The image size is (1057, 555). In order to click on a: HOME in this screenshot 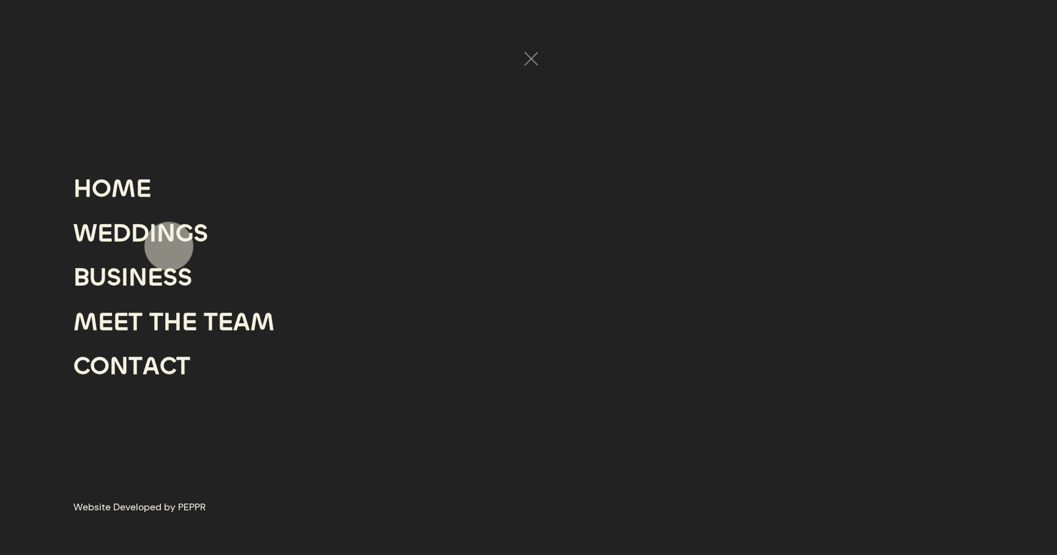, I will do `click(112, 188)`.